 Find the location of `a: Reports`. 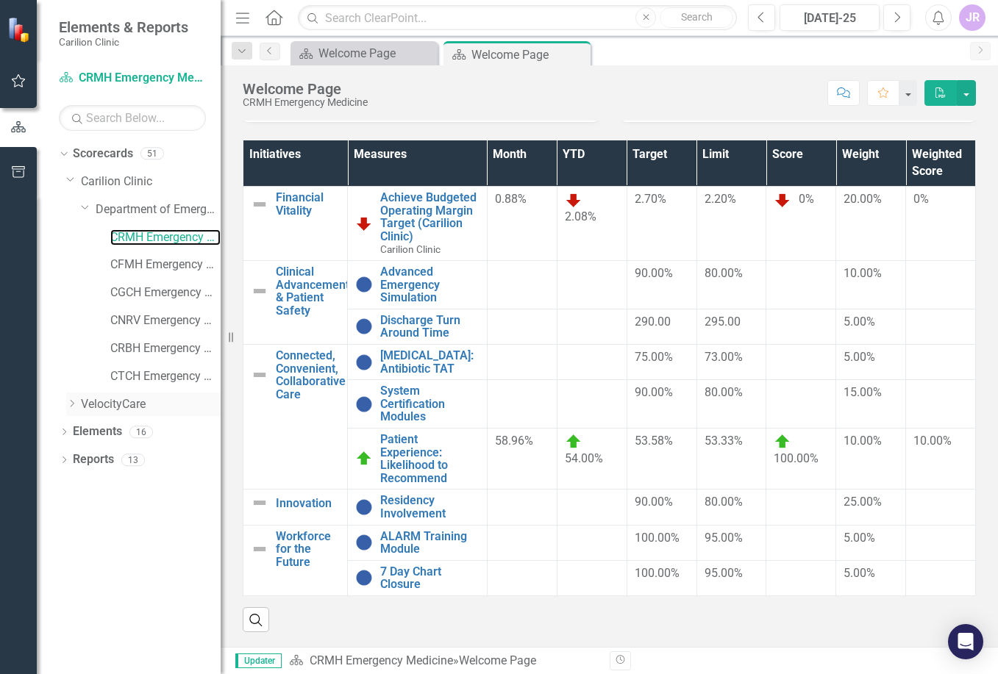

a: Reports is located at coordinates (93, 460).